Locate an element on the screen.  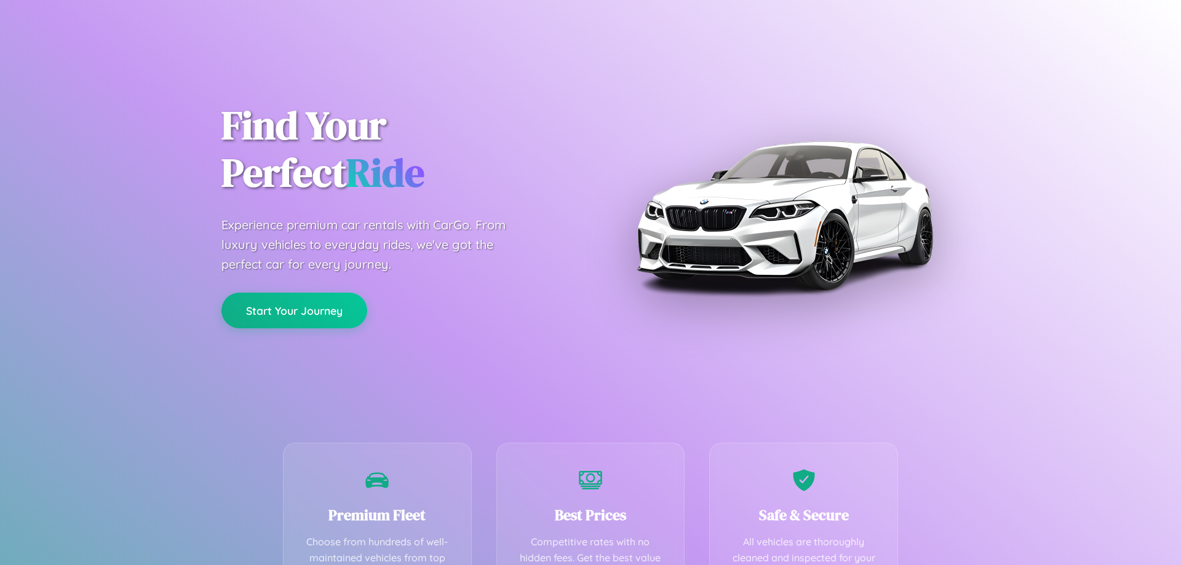
p: Experience premium car rentals with CarGo. From luxury vehicles to everyday rides, we've got the ... is located at coordinates (375, 245).